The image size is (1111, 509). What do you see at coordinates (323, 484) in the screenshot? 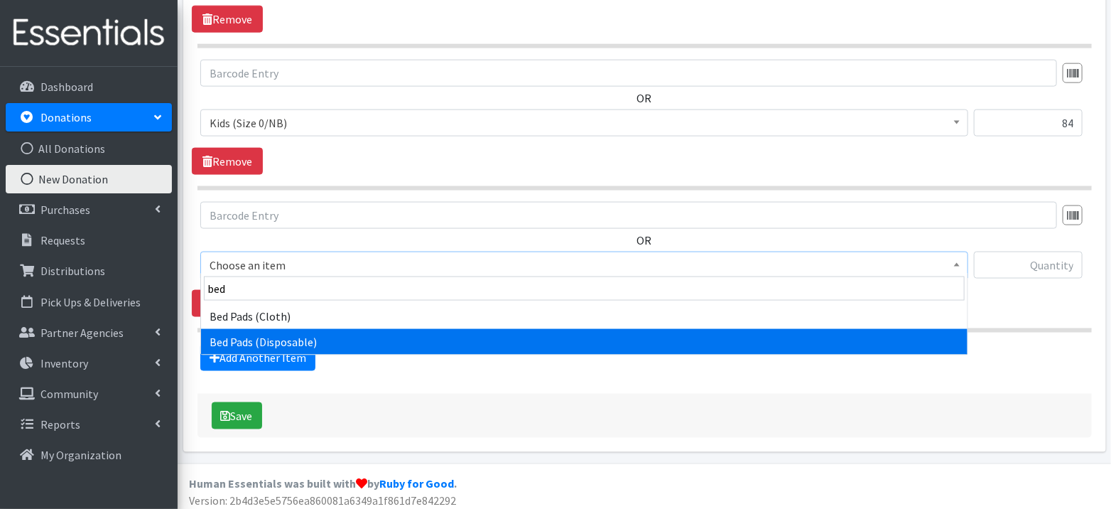
I see `strong: Human Essentials was built with by .` at bounding box center [323, 484].